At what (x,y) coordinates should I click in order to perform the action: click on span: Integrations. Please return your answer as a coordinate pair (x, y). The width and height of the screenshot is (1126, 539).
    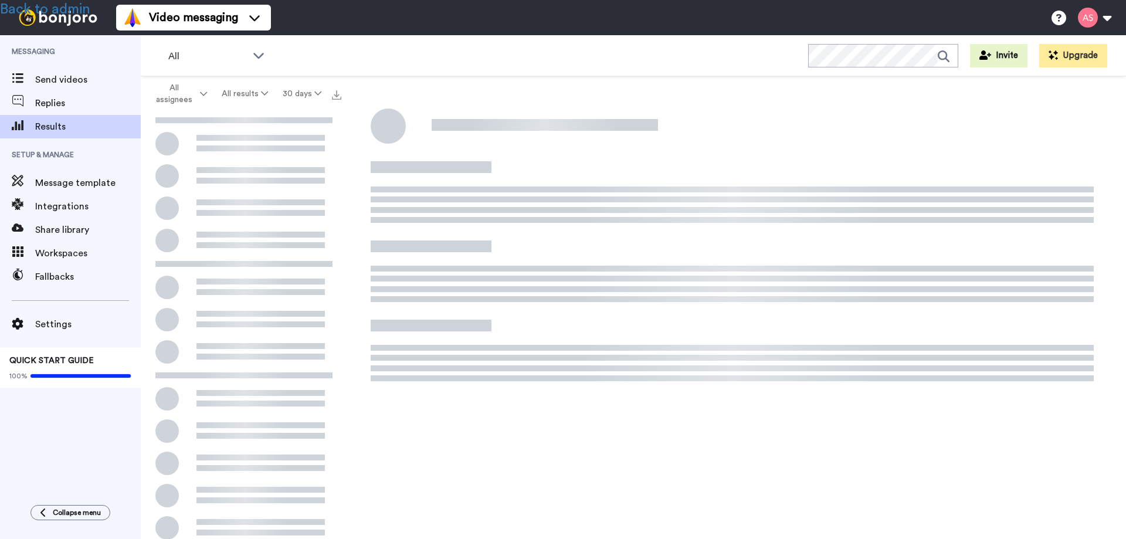
    Looking at the image, I should click on (88, 206).